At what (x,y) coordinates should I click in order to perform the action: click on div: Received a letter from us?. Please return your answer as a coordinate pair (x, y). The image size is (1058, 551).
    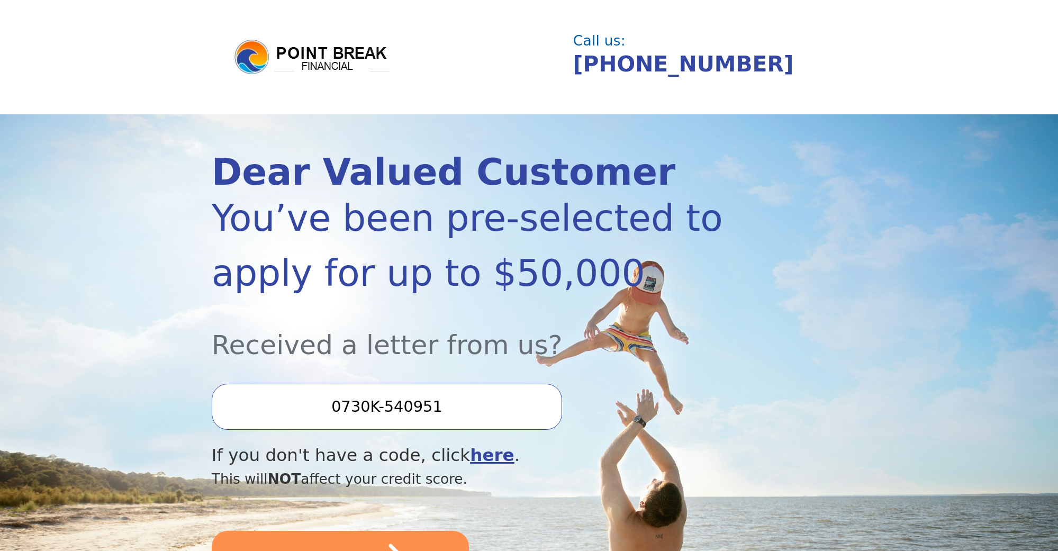
    Looking at the image, I should click on (481, 332).